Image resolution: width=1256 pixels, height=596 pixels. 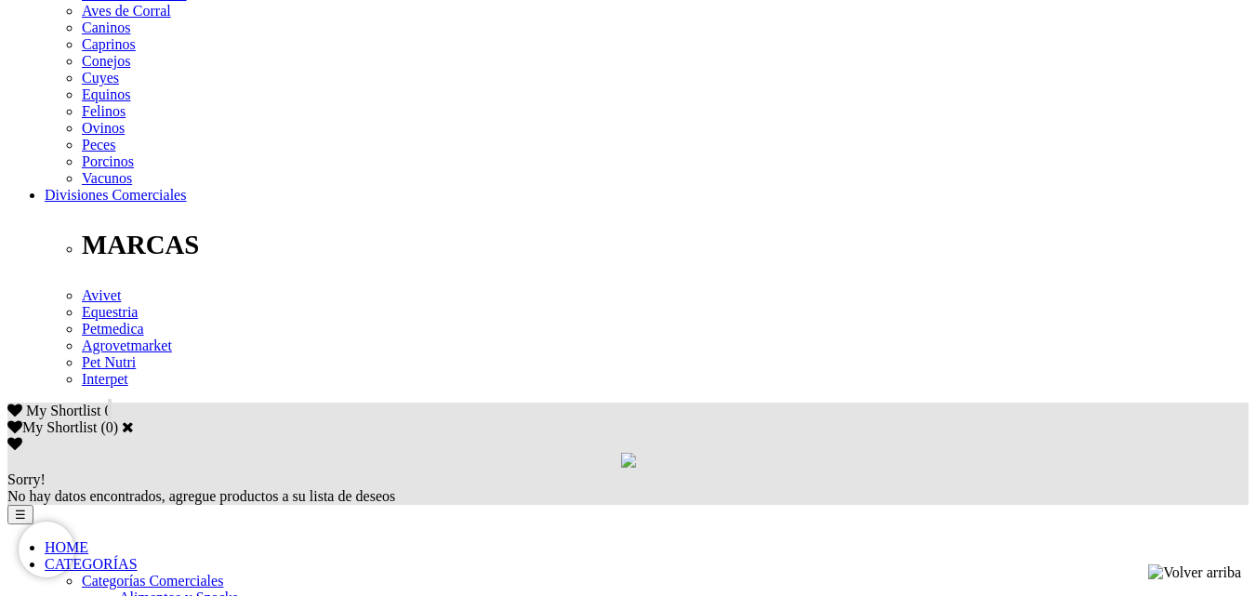 What do you see at coordinates (1194, 573) in the screenshot?
I see `img: Volver arriba` at bounding box center [1194, 573].